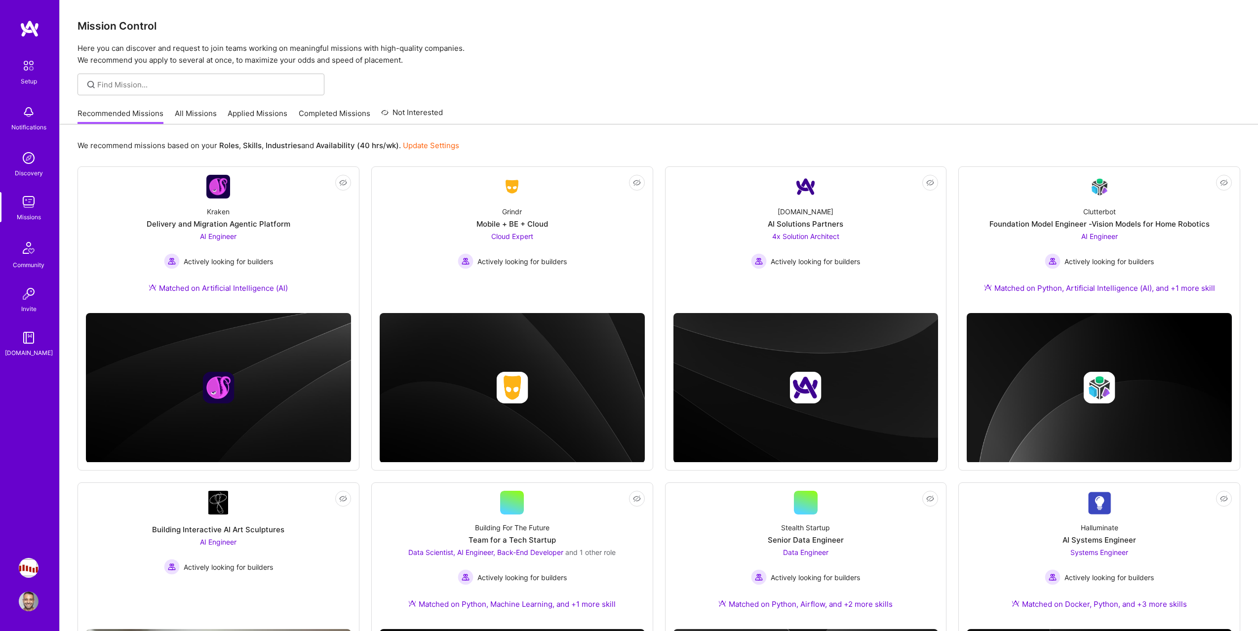  Describe the element at coordinates (218, 224) in the screenshot. I see `div: Delivery and Migration Agentic Platform` at that location.